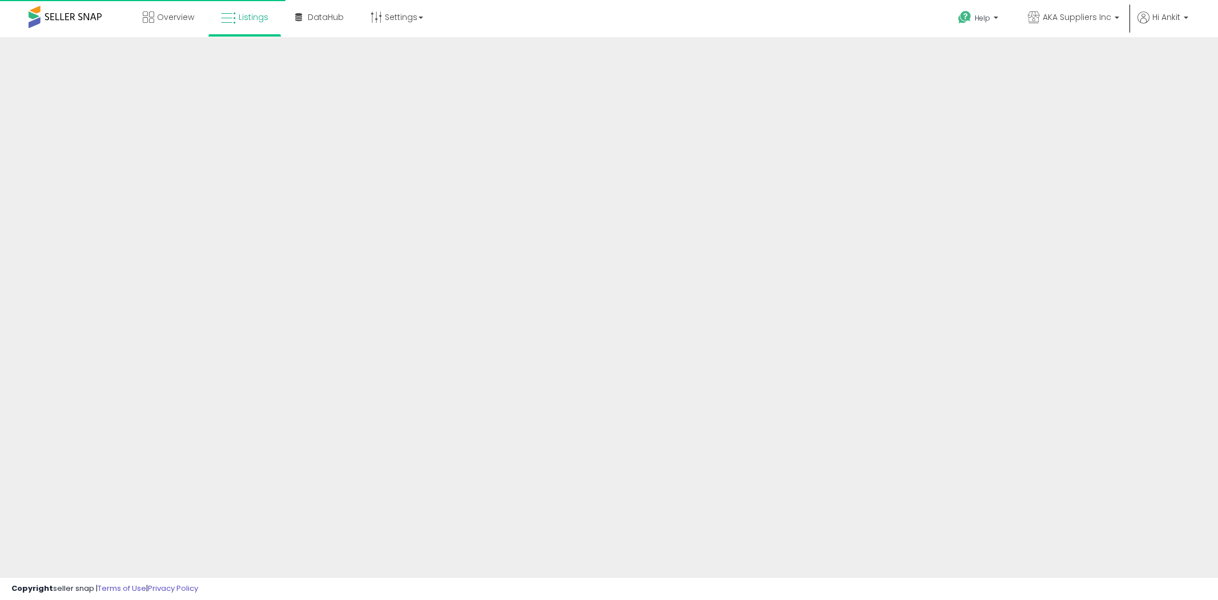 This screenshot has height=600, width=1218. What do you see at coordinates (1163, 24) in the screenshot?
I see `a: Hi Ankit` at bounding box center [1163, 24].